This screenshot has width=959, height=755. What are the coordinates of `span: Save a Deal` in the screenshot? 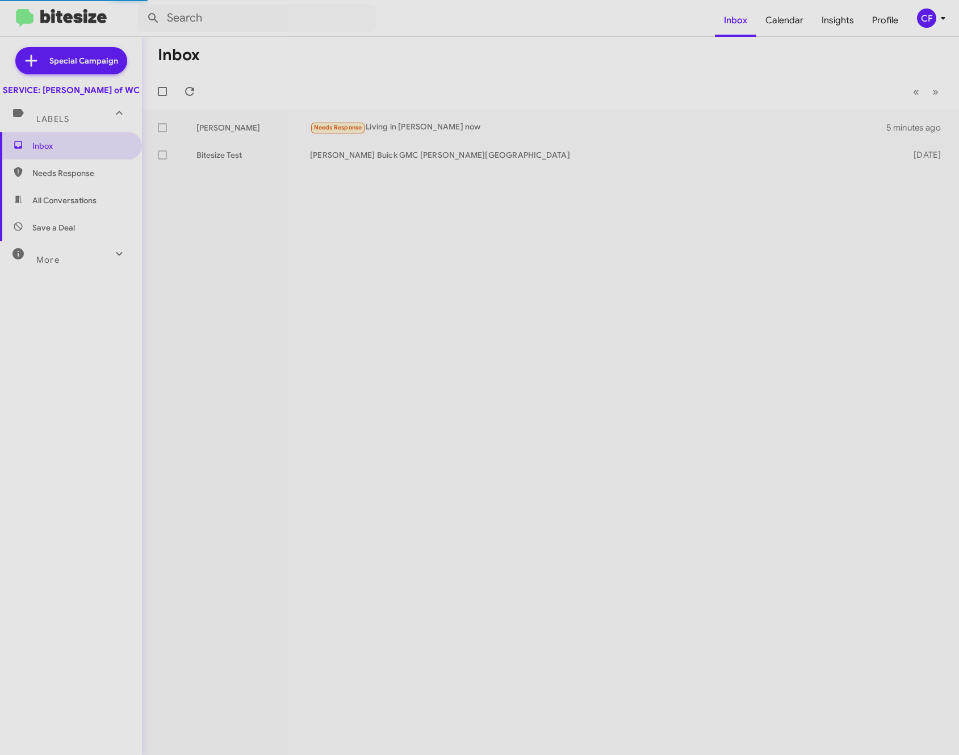 It's located at (53, 228).